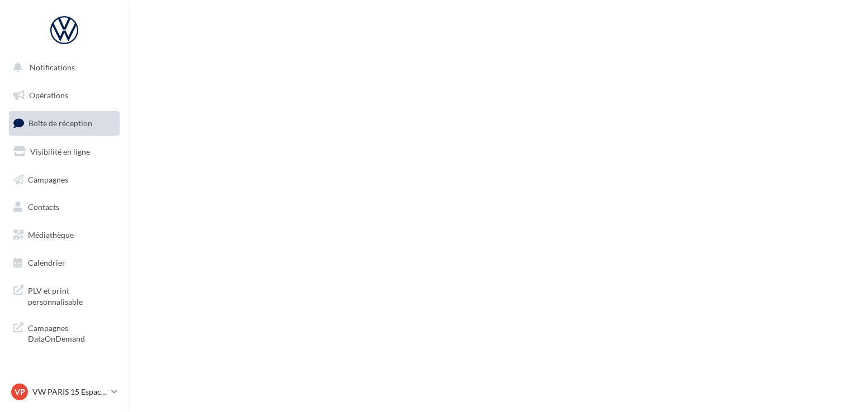  I want to click on span: Médiathèque, so click(51, 235).